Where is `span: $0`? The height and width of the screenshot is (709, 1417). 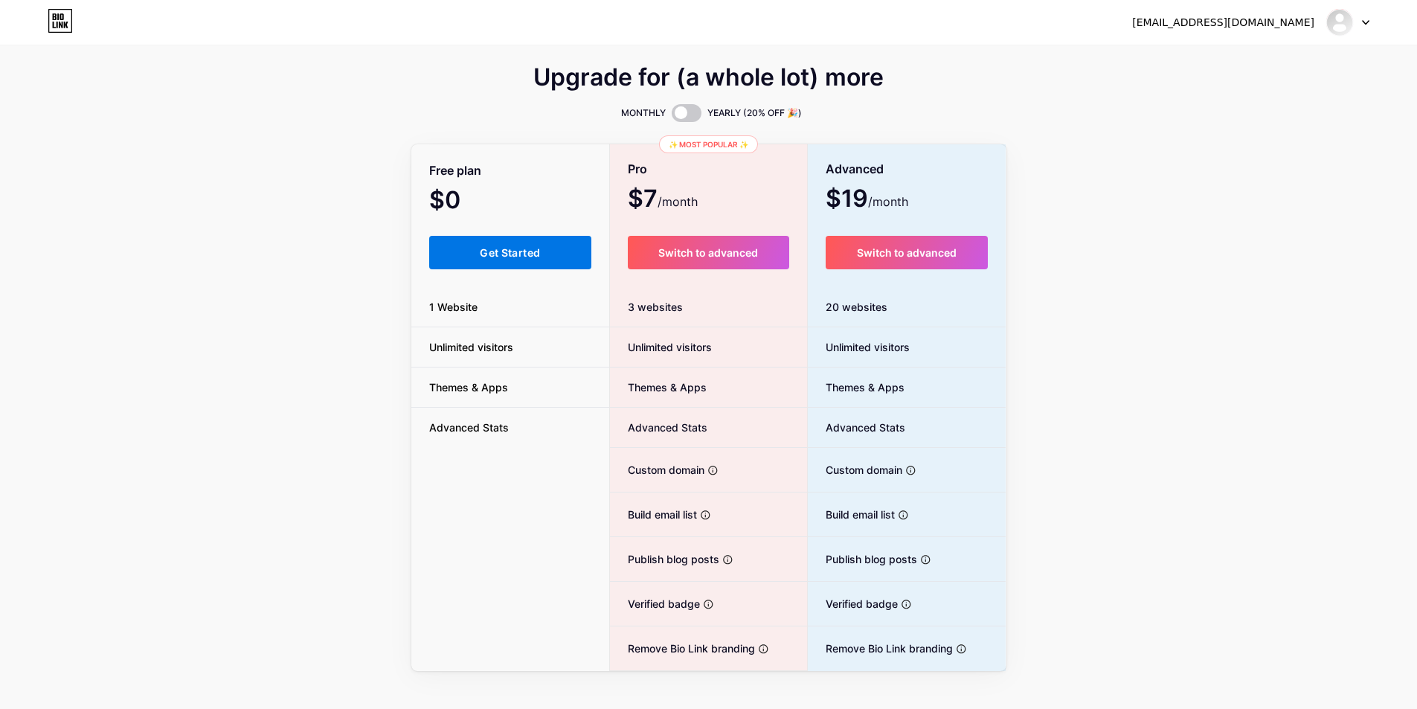 span: $0 is located at coordinates (465, 202).